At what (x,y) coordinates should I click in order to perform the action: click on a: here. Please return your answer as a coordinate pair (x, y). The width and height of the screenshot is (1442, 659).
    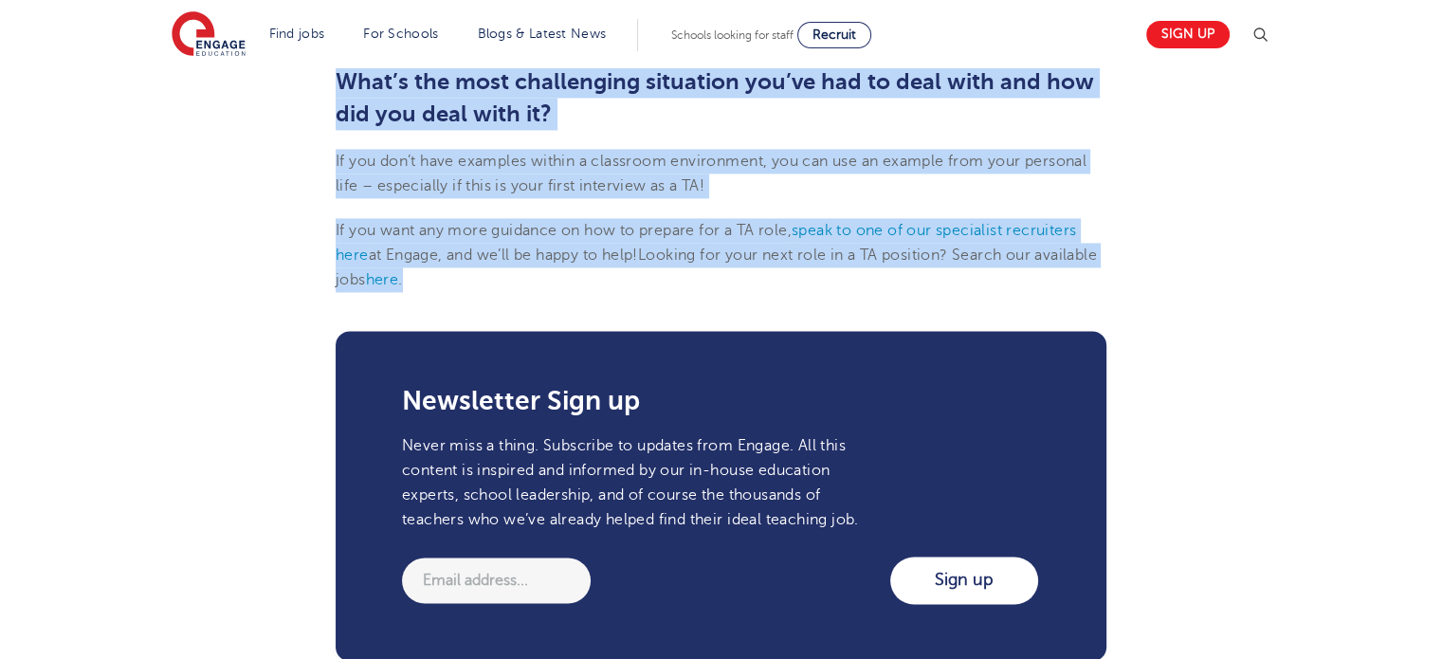
    Looking at the image, I should click on (382, 280).